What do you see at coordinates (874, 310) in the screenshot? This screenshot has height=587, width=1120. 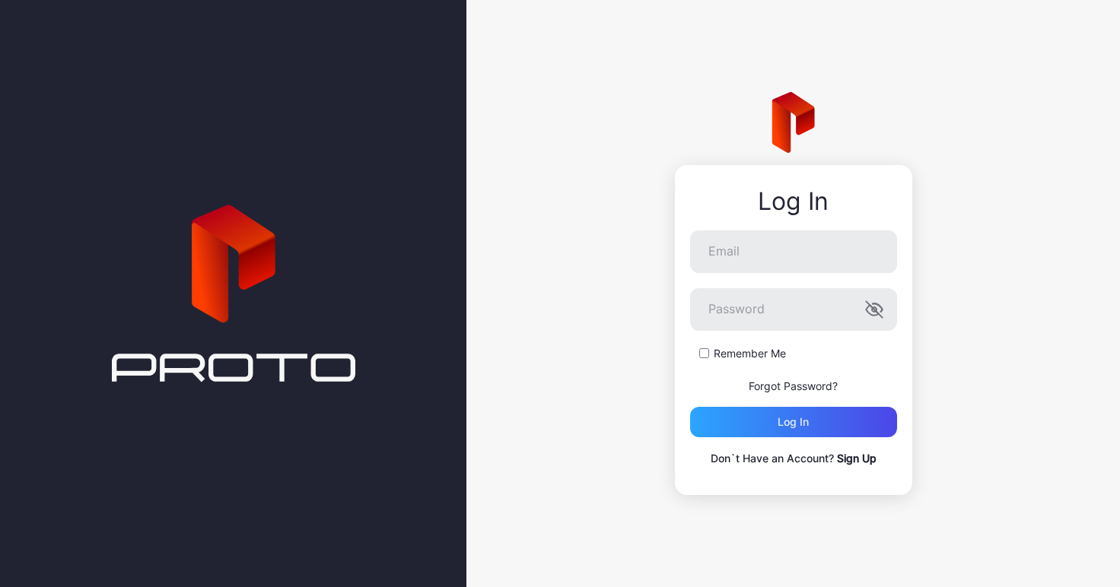 I see `button: Password` at bounding box center [874, 310].